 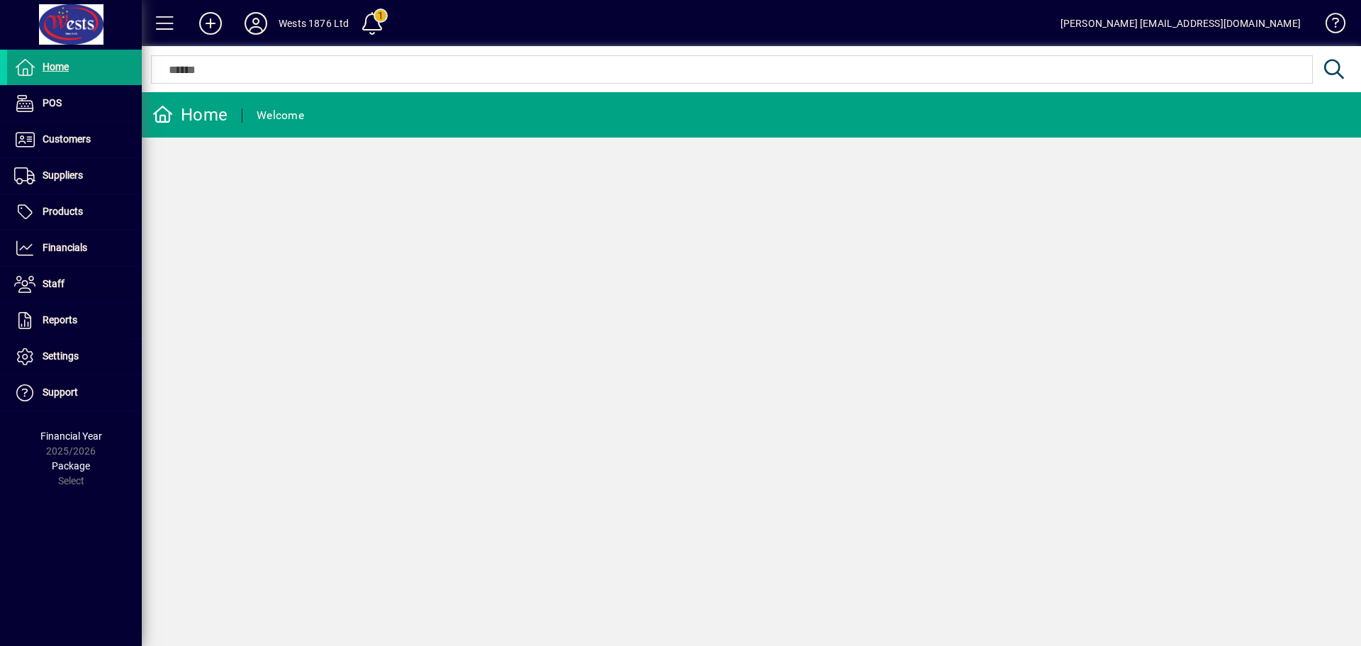 What do you see at coordinates (74, 176) in the screenshot?
I see `a: Suppliers` at bounding box center [74, 176].